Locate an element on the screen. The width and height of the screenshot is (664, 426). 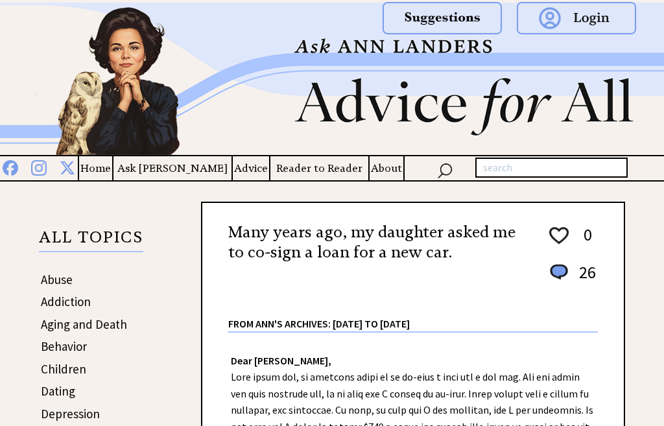
a: Advice is located at coordinates (251, 168).